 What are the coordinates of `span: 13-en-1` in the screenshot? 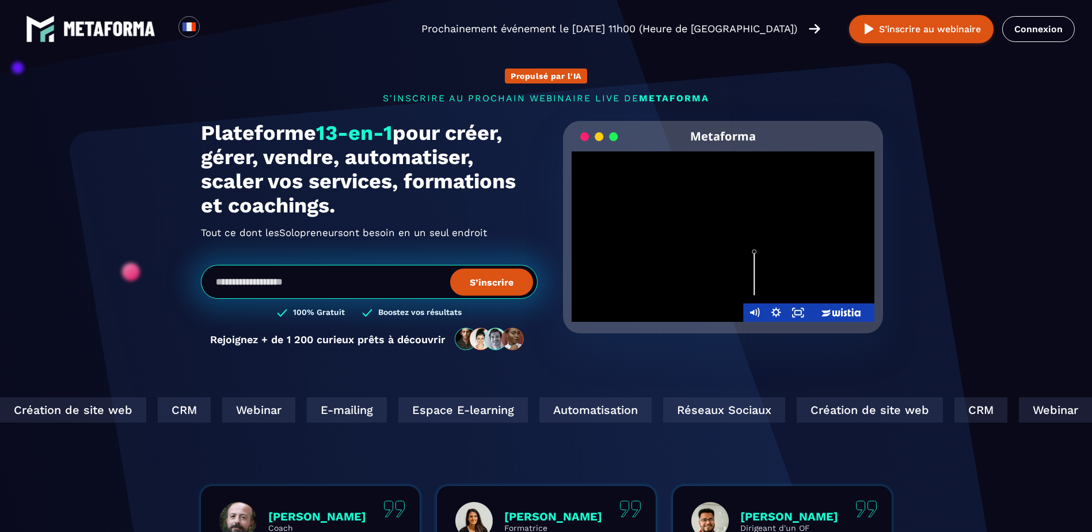 It's located at (354, 133).